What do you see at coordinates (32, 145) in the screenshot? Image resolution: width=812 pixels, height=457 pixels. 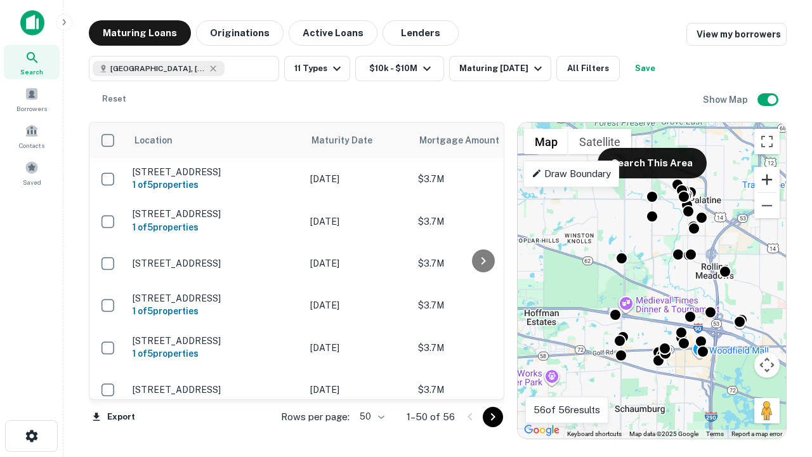 I see `span: Contacts` at bounding box center [32, 145].